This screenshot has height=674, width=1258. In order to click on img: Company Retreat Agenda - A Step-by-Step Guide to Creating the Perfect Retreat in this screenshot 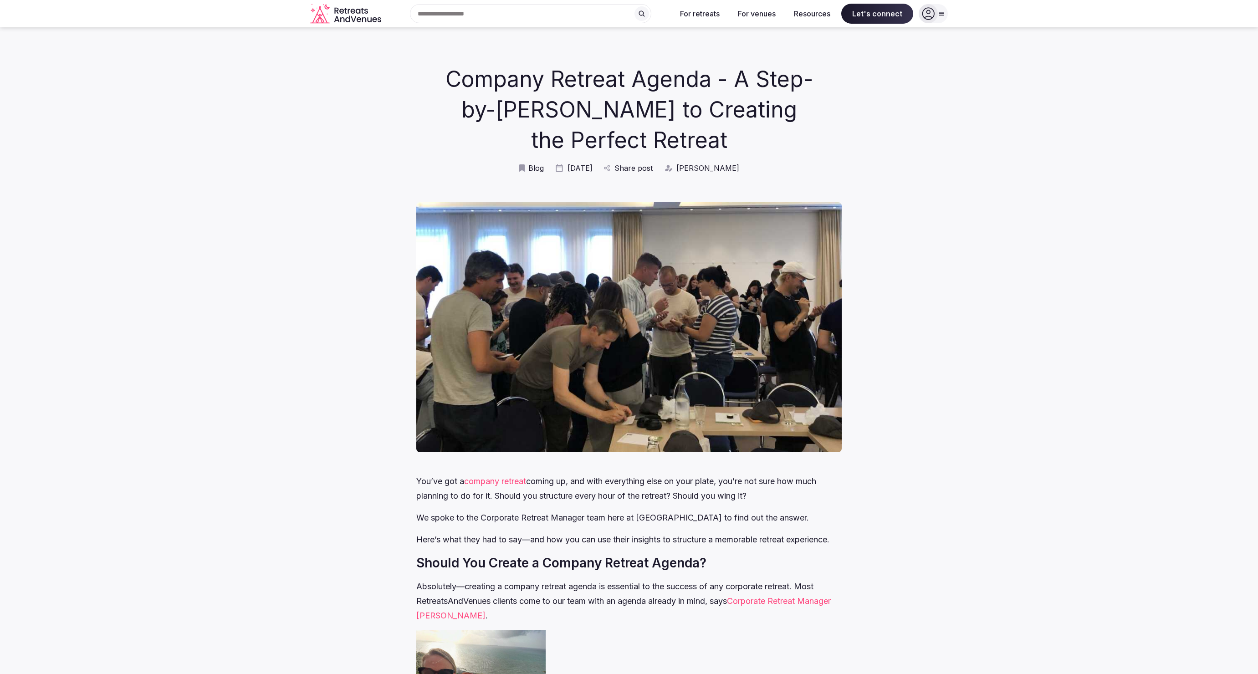, I will do `click(628, 327)`.